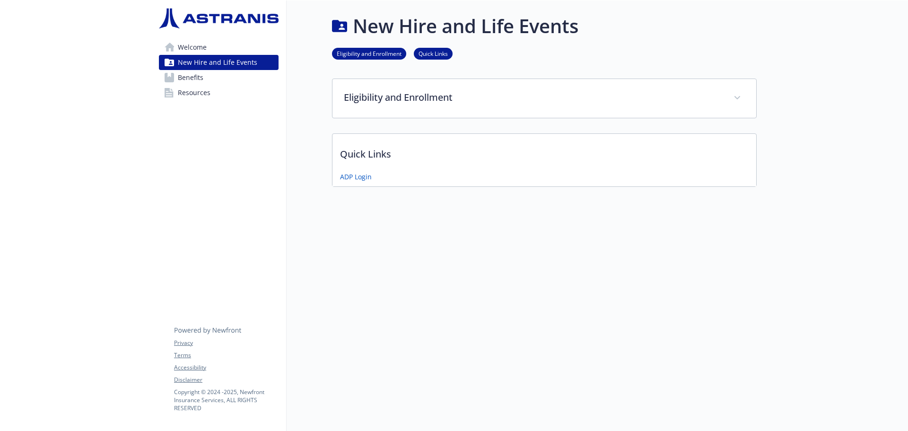 Image resolution: width=908 pixels, height=431 pixels. Describe the element at coordinates (226, 400) in the screenshot. I see `p: Copyright © 2024 - 2025 , Newfront Insurance Services, ALL RIGHTS RESERVED` at that location.